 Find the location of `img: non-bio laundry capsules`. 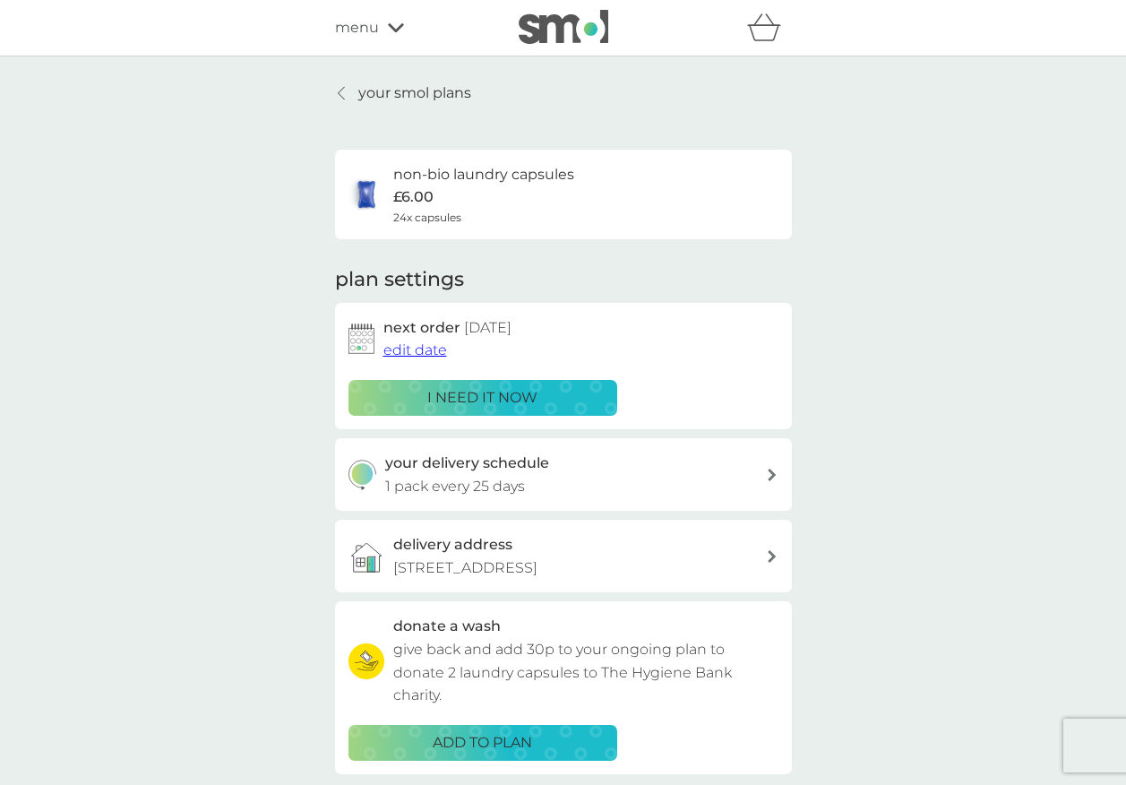

img: non-bio laundry capsules is located at coordinates (366, 194).